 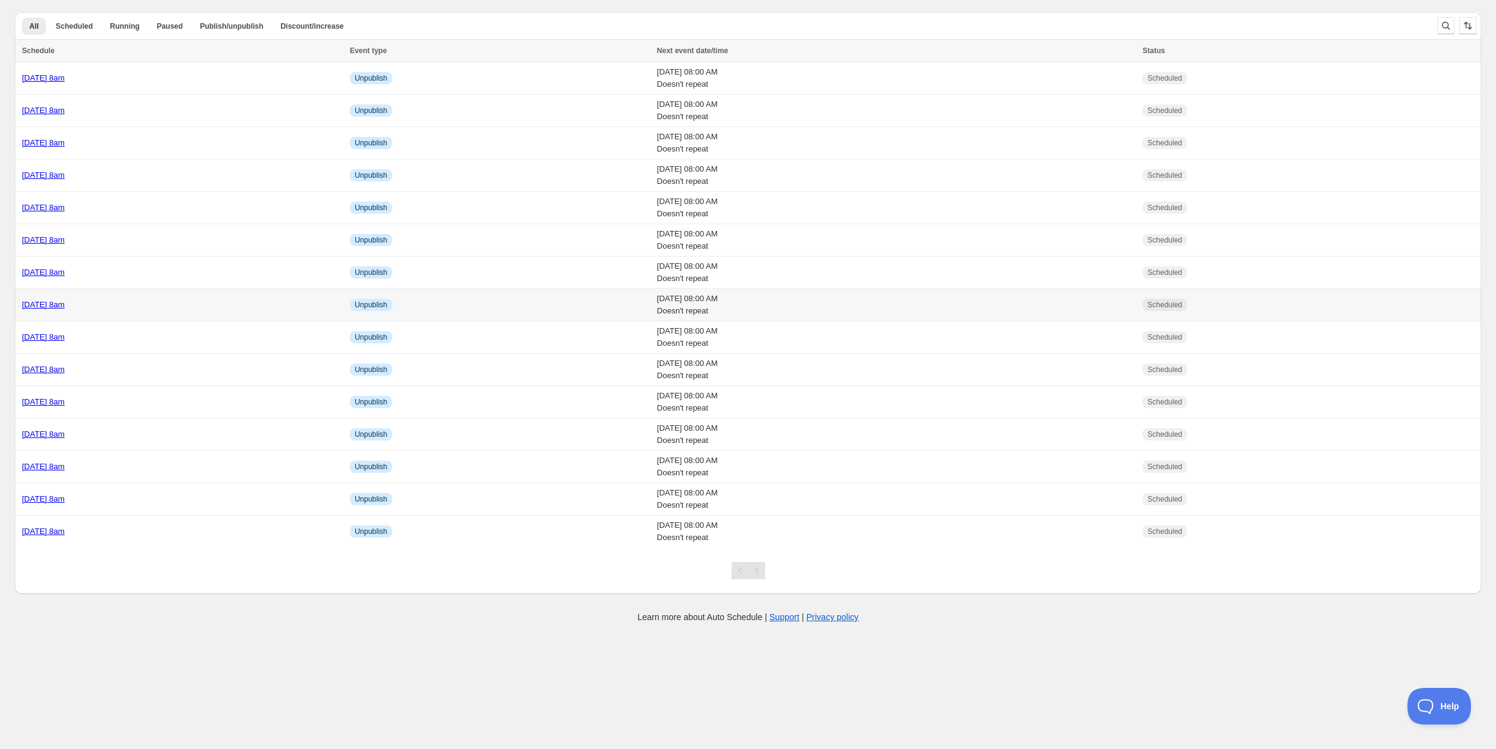 I want to click on span: Publish/unpublish, so click(x=231, y=26).